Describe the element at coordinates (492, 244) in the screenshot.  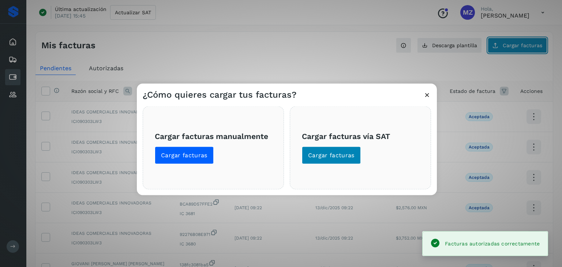
I see `span: Facturas autorizadas correctamente` at that location.